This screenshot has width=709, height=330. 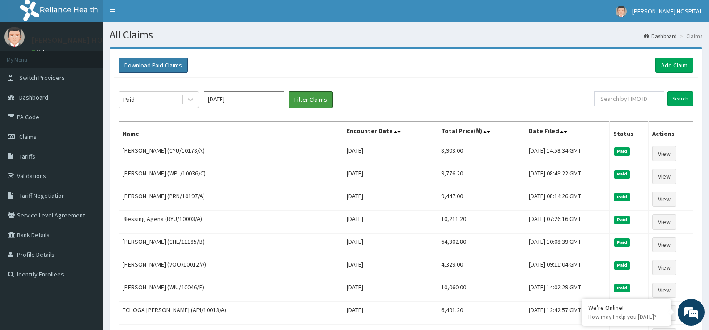 I want to click on td: 64,302.80, so click(x=481, y=245).